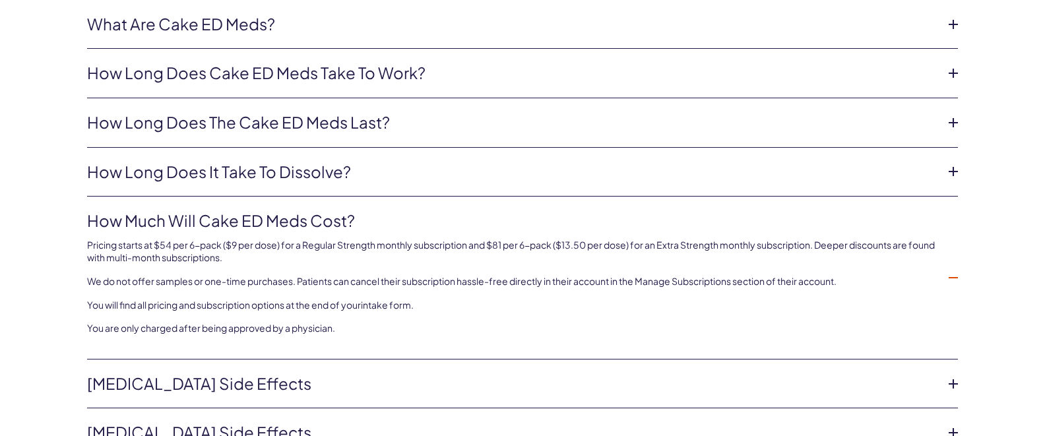 This screenshot has height=436, width=1045. What do you see at coordinates (512, 329) in the screenshot?
I see `p: You are only charged after being approved by a physician.` at bounding box center [512, 329].